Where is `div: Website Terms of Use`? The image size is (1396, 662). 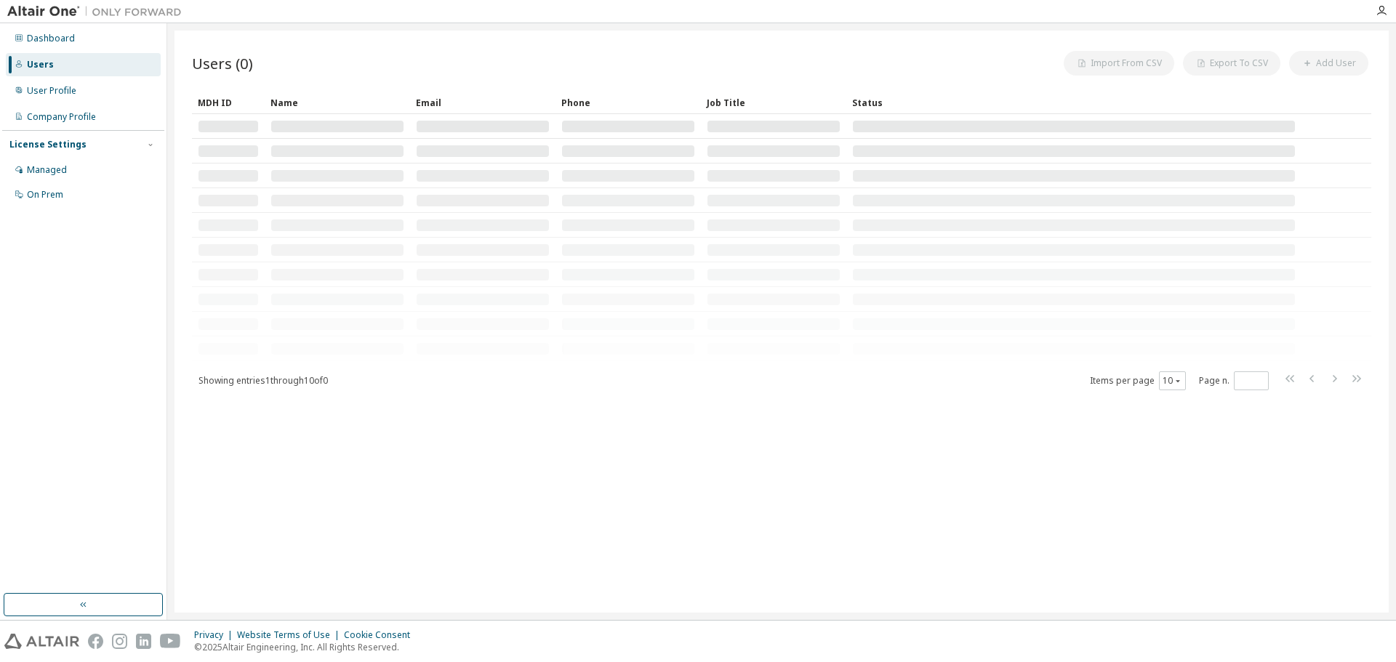 div: Website Terms of Use is located at coordinates (290, 635).